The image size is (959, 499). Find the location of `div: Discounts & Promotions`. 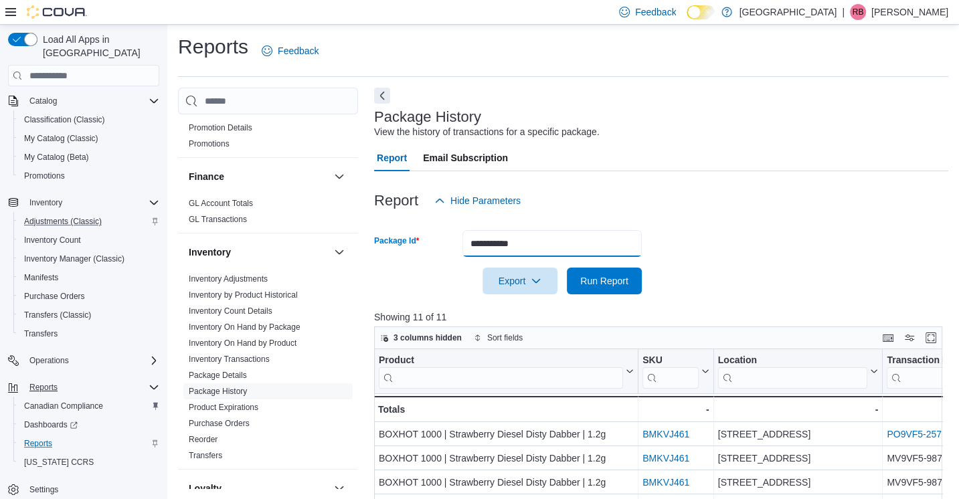

div: Discounts & Promotions is located at coordinates (268, 131).